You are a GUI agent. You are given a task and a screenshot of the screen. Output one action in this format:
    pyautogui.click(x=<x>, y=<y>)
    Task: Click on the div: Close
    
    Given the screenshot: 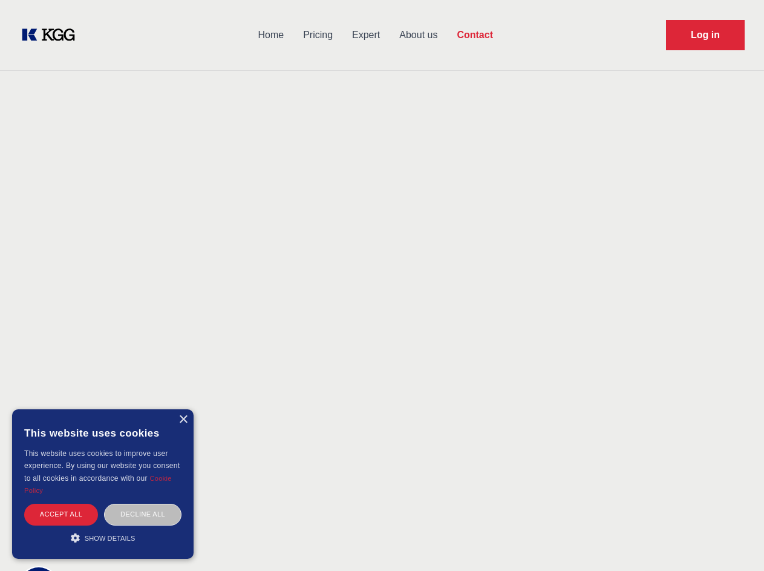 What is the action you would take?
    pyautogui.click(x=183, y=419)
    